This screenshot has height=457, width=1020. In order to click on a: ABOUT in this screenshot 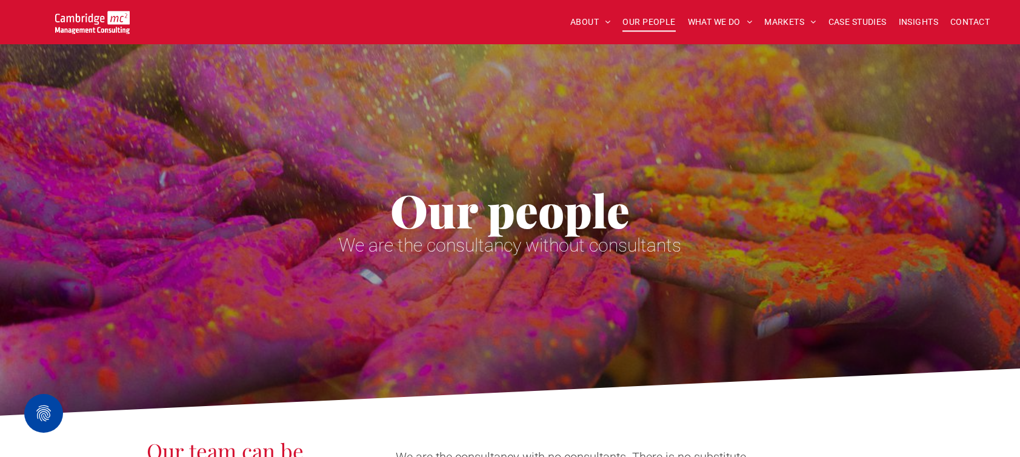, I will do `click(590, 22)`.